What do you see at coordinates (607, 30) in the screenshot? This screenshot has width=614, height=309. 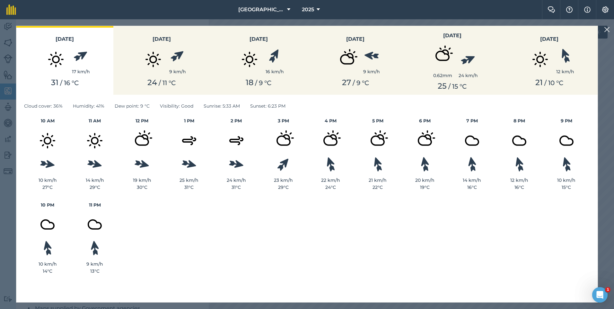 I see `img: svg+xml;base64,PHN2ZyB4bWxucz0iaHR0cDovL3d3dy53My5vcmcvMjAwMC9zdmciIHdpZHRoPSIyMiIgaGVpZ2h0PSIzMC...` at bounding box center [607, 30].